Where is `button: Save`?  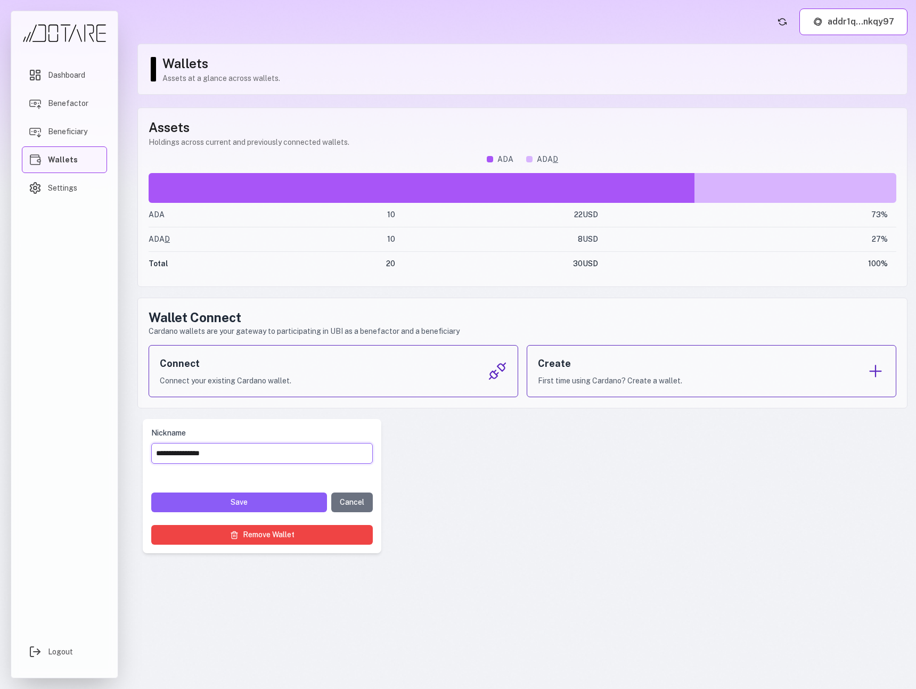 button: Save is located at coordinates (239, 502).